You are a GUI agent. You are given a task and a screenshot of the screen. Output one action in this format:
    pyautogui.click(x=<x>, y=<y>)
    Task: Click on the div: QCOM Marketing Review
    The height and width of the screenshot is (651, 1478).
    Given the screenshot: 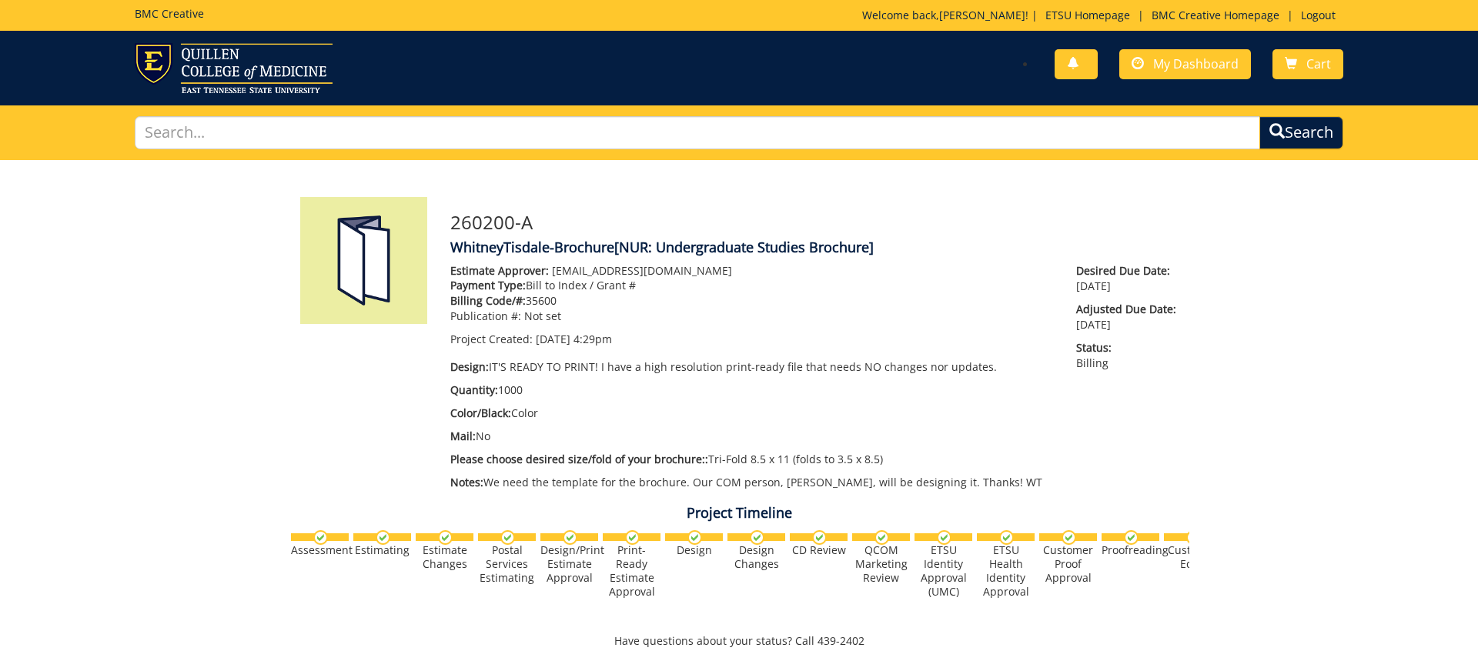 What is the action you would take?
    pyautogui.click(x=881, y=564)
    